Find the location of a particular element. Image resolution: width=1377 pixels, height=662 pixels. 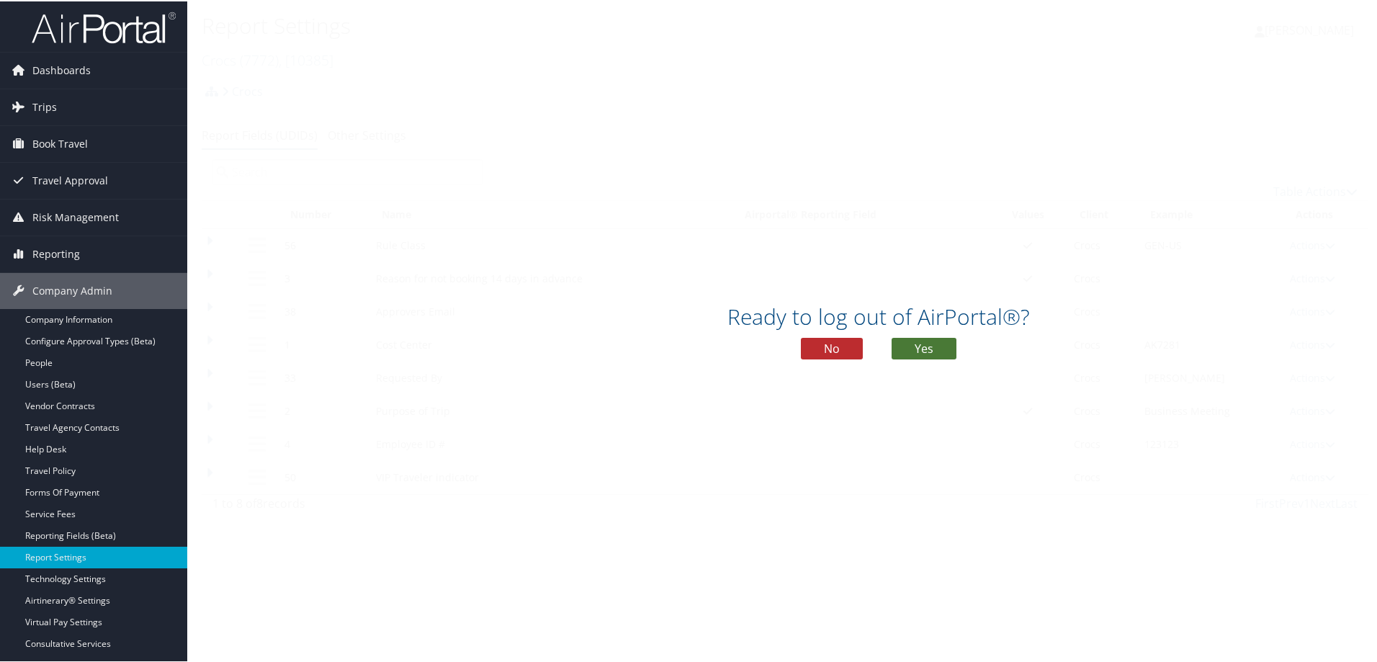

button: No is located at coordinates (832, 347).